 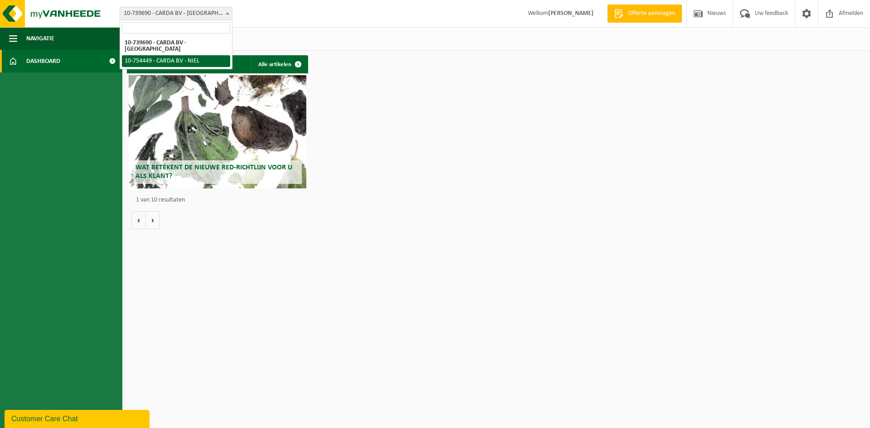 I want to click on span: Dashboard, so click(x=43, y=61).